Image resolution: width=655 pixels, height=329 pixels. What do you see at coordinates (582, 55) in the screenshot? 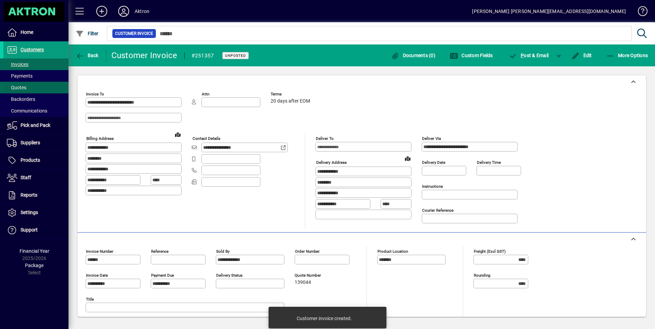
I see `span: Edit` at bounding box center [582, 55].